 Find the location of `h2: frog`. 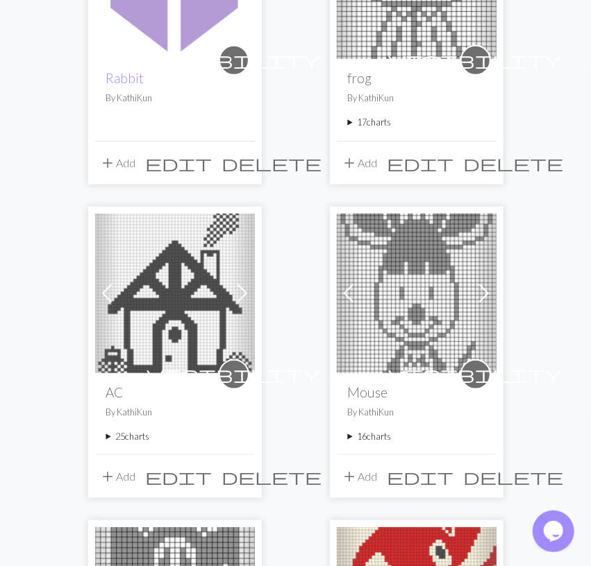

h2: frog is located at coordinates (417, 78).